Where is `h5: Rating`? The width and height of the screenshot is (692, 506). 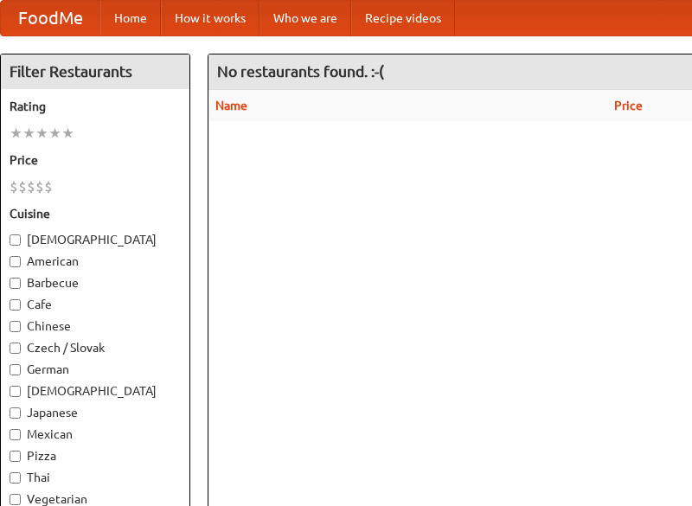 h5: Rating is located at coordinates (95, 106).